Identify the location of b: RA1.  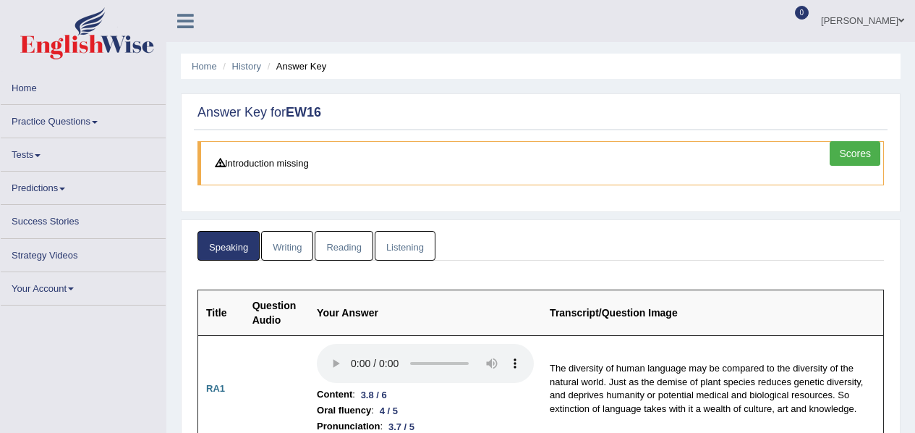
(216, 388).